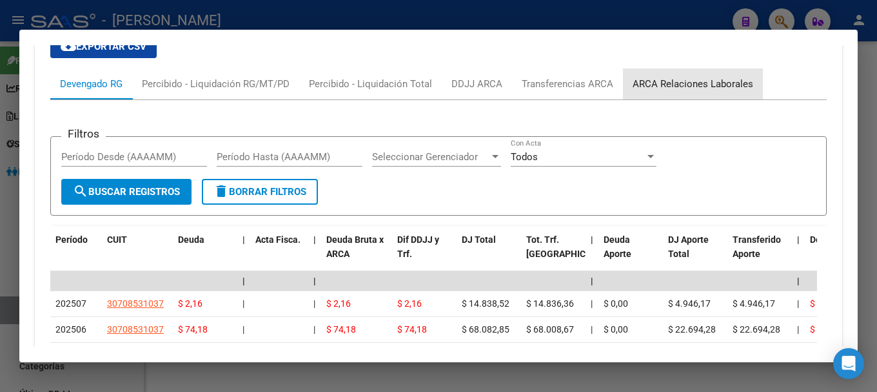  What do you see at coordinates (550, 303) in the screenshot?
I see `span: $ 14.836,36` at bounding box center [550, 303].